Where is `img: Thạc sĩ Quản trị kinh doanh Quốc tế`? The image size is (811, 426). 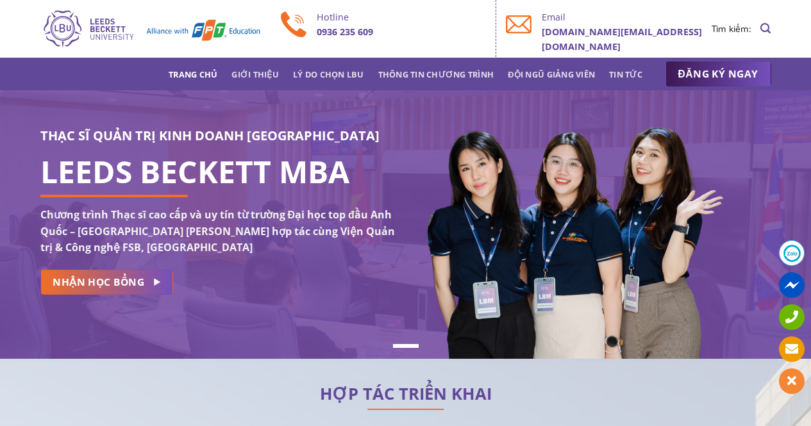
img: Thạc sĩ Quản trị kinh doanh Quốc tế is located at coordinates (151, 29).